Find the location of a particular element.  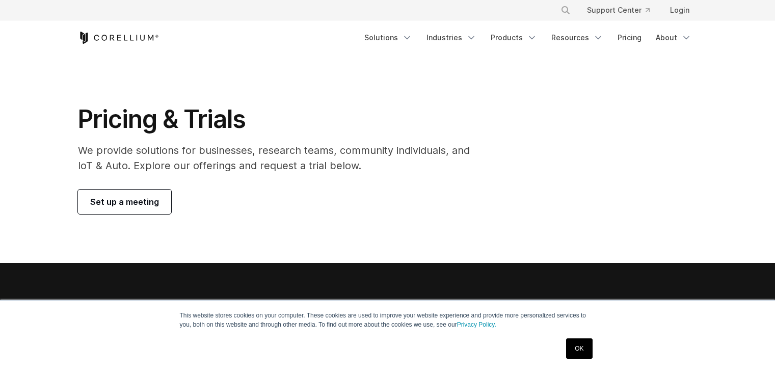

a: Set up a meeting is located at coordinates (124, 202).